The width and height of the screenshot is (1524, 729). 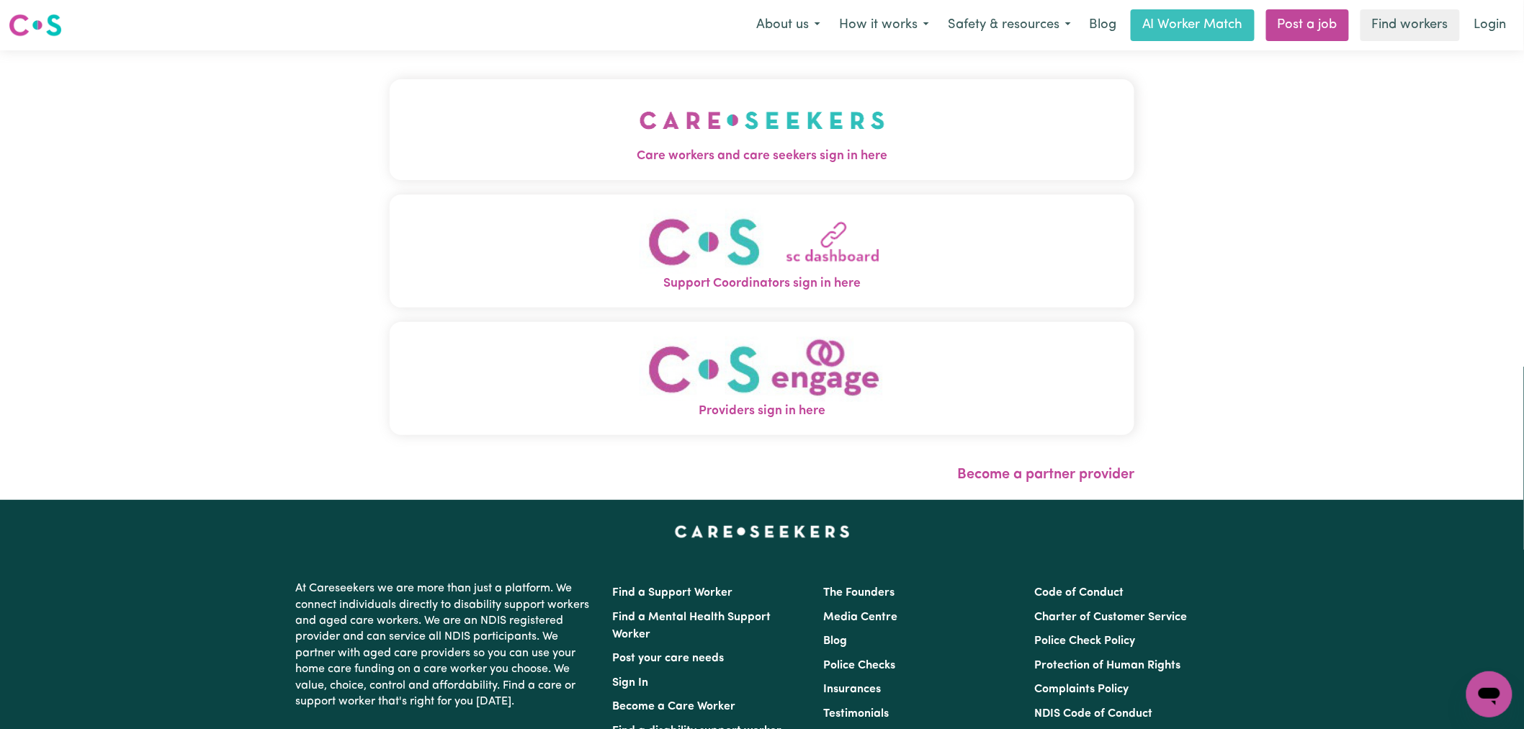 What do you see at coordinates (1410, 25) in the screenshot?
I see `a: Find workers` at bounding box center [1410, 25].